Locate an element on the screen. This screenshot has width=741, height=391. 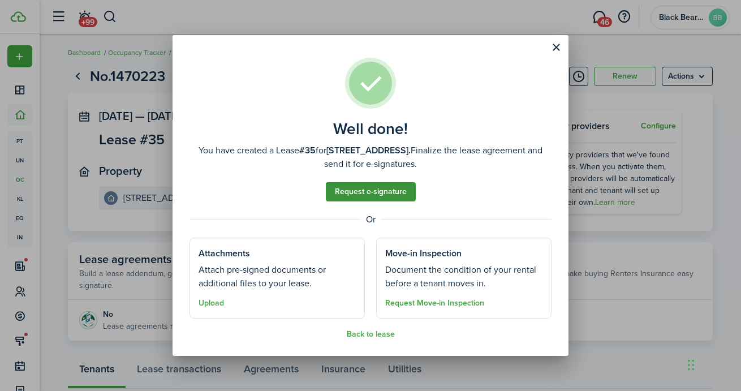
div: Drag is located at coordinates (692, 365).